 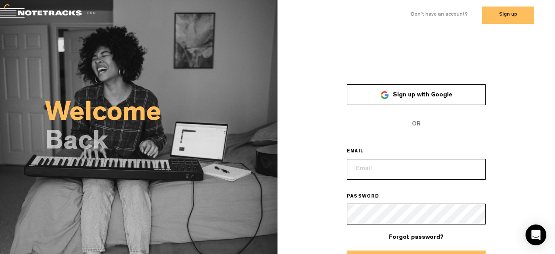 I want to click on h2: Welcome, so click(x=161, y=114).